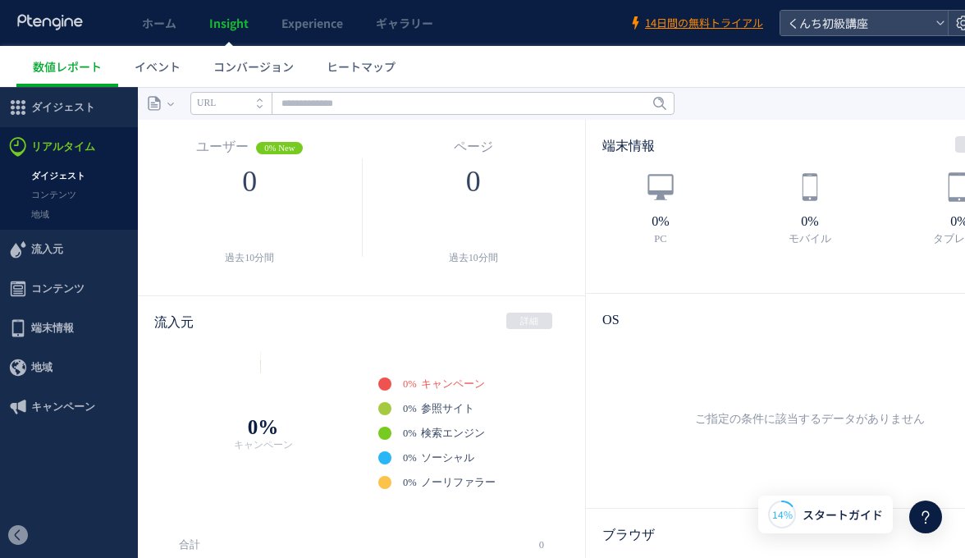  Describe the element at coordinates (453, 346) in the screenshot. I see `span: 検索エンジン` at that location.